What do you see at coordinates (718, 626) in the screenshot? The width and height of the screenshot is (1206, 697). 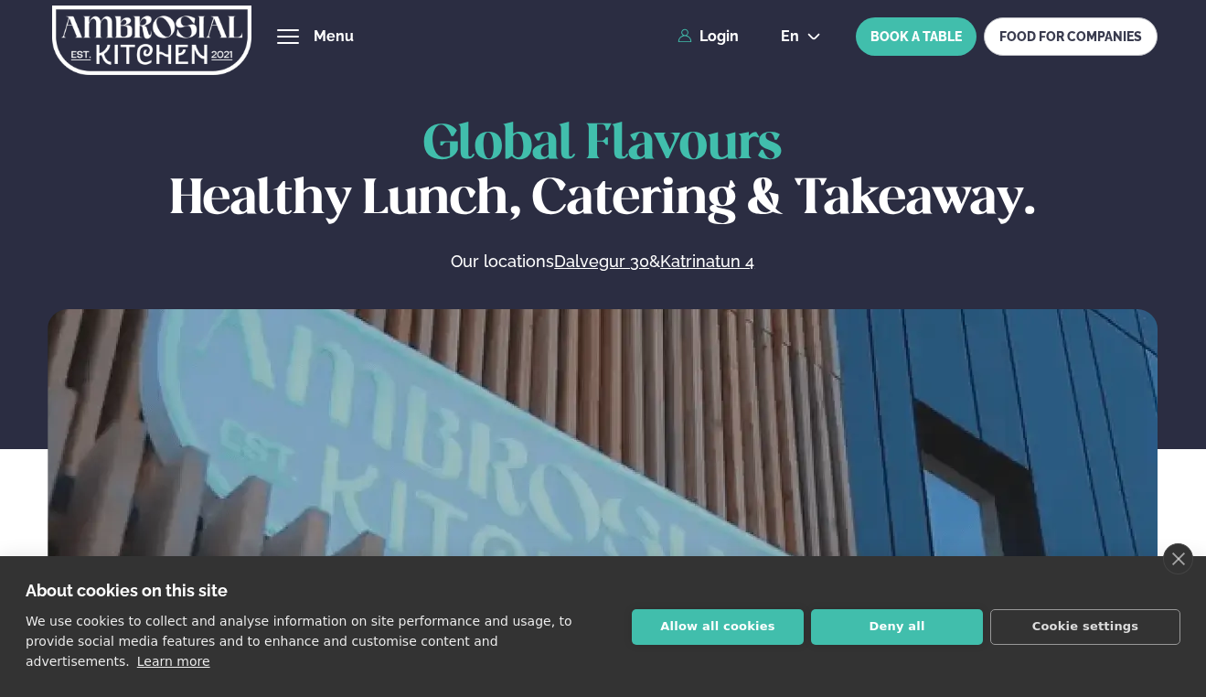 I see `button: Allow all cookies` at bounding box center [718, 626].